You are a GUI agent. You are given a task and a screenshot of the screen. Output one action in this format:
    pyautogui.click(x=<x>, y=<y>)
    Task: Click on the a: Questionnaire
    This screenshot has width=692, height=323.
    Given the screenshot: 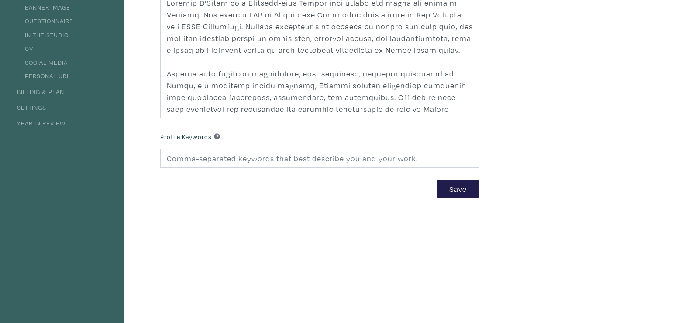 What is the action you would take?
    pyautogui.click(x=46, y=21)
    